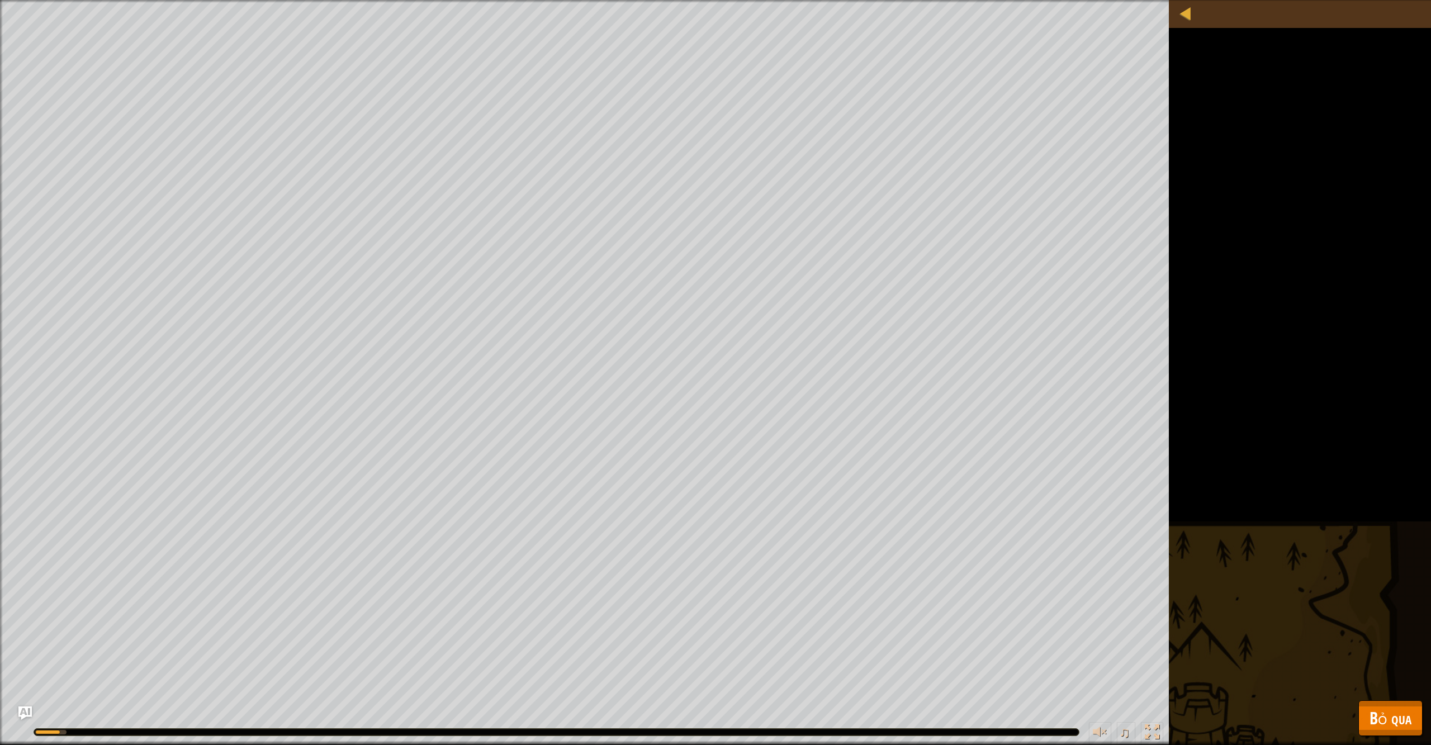 The width and height of the screenshot is (1431, 745). What do you see at coordinates (1390, 718) in the screenshot?
I see `button: Bỏ qua` at bounding box center [1390, 718].